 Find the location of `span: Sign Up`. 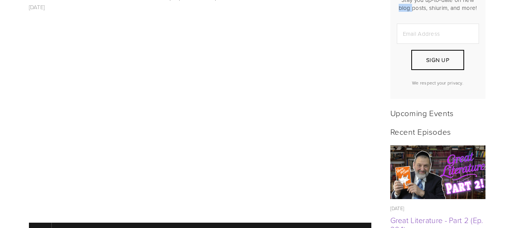

span: Sign Up is located at coordinates (438, 60).